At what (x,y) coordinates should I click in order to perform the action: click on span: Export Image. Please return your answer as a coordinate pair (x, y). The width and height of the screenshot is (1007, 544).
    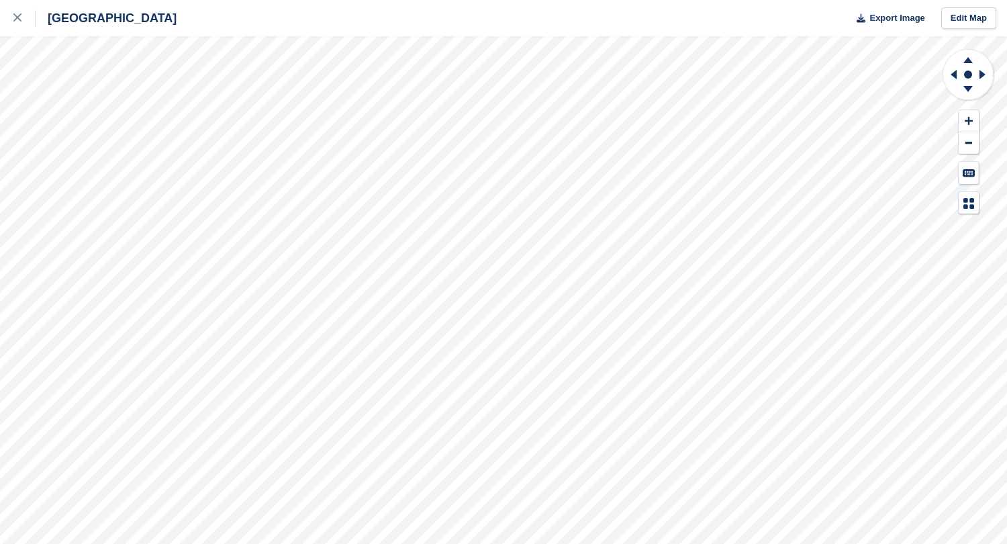
    Looking at the image, I should click on (897, 18).